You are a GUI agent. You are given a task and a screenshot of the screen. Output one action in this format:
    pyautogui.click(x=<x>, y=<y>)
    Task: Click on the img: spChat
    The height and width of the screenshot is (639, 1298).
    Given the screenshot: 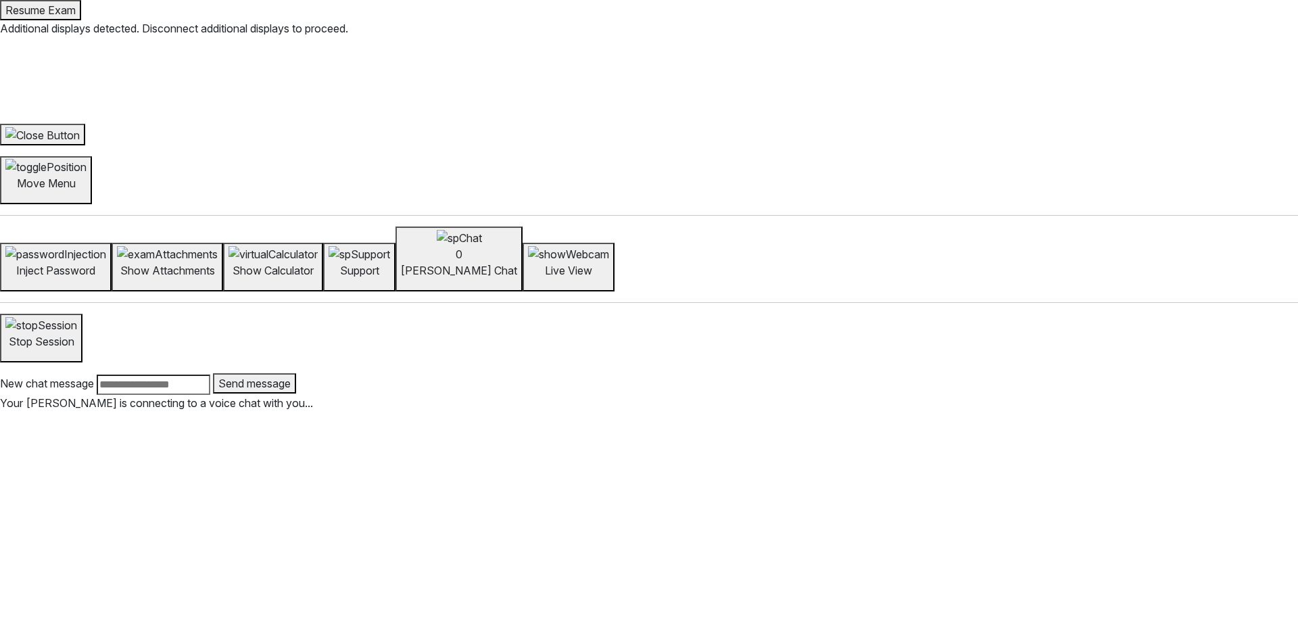 What is the action you would take?
    pyautogui.click(x=459, y=238)
    